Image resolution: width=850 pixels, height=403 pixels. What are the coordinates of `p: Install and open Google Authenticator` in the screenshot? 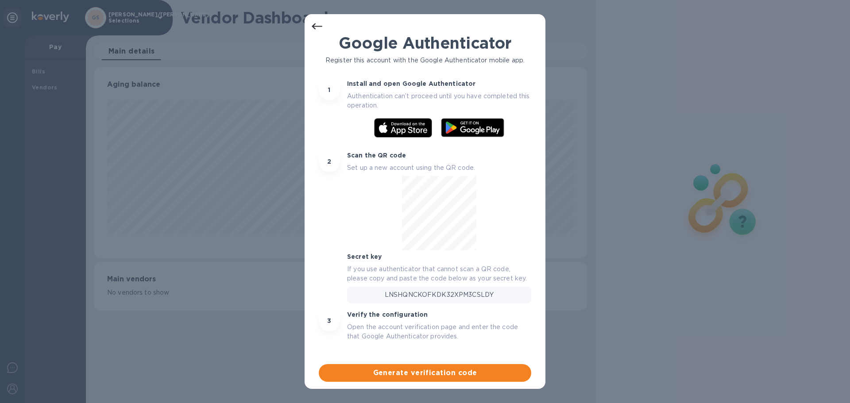 It's located at (439, 84).